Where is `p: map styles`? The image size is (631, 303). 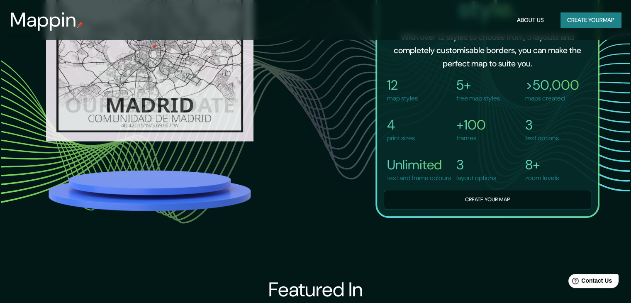 p: map styles is located at coordinates (402, 98).